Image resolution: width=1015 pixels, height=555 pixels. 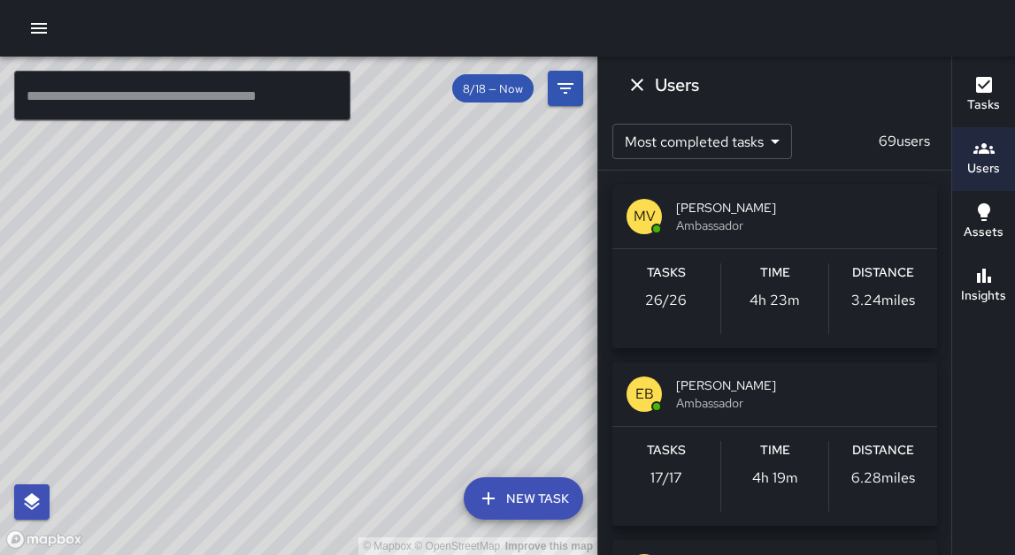 What do you see at coordinates (983, 223) in the screenshot?
I see `button: Assets` at bounding box center [983, 223].